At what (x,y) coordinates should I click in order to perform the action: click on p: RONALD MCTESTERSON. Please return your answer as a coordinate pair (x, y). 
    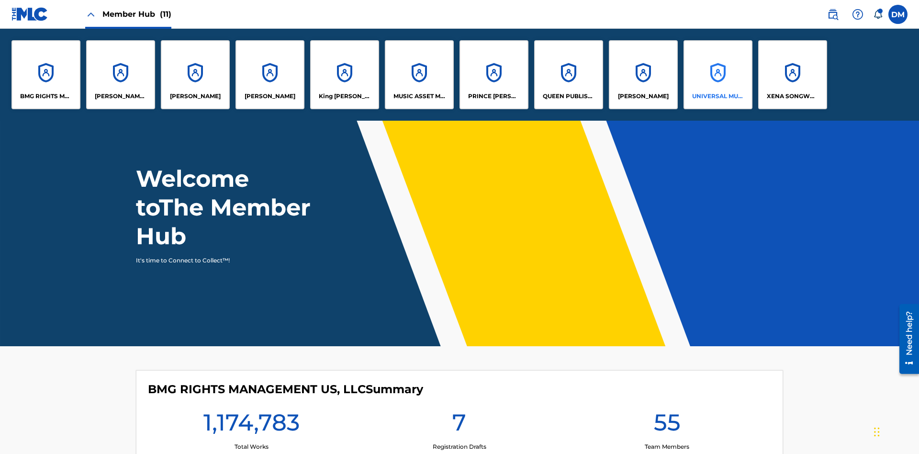
    Looking at the image, I should click on (643, 96).